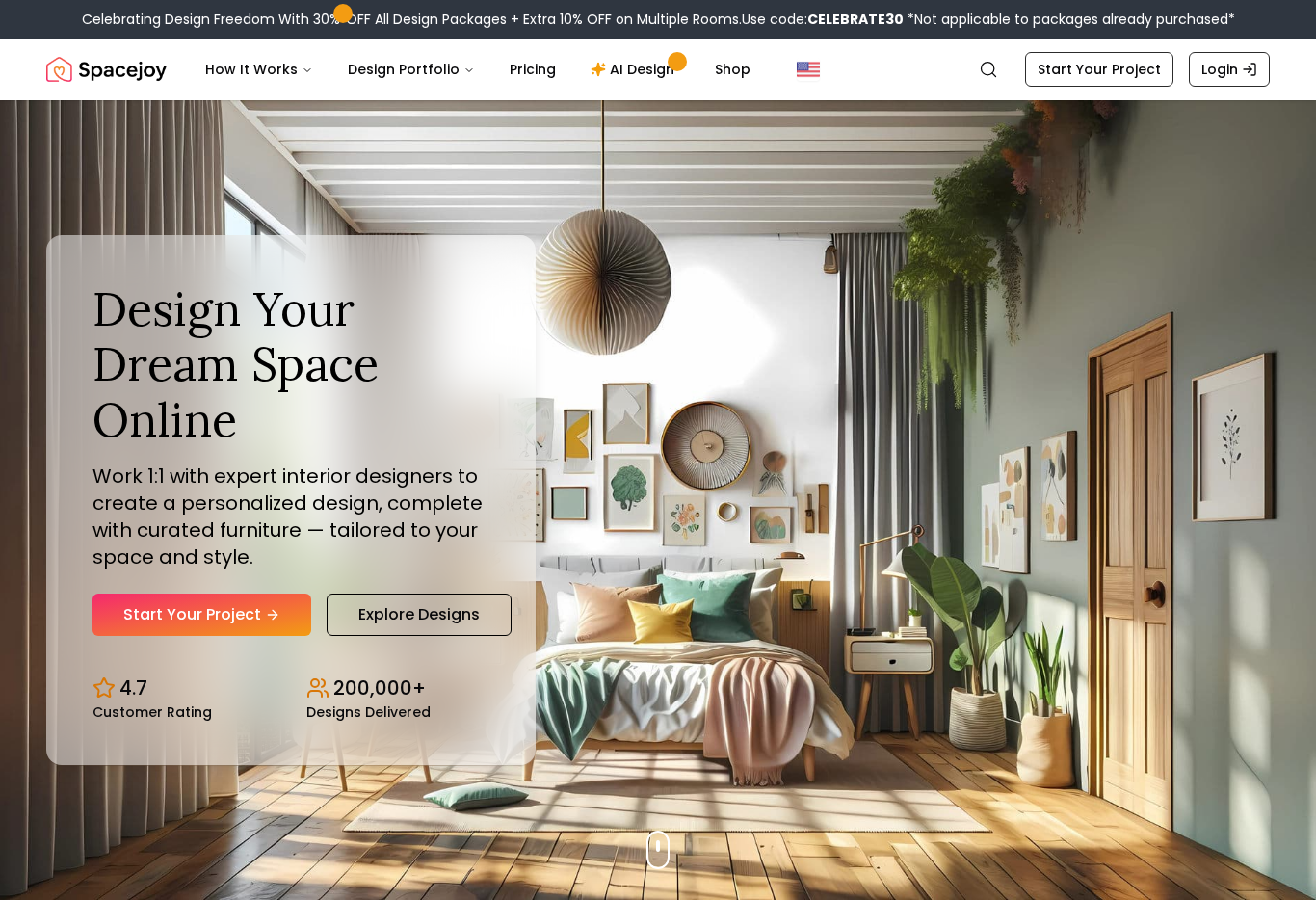 The image size is (1316, 900). What do you see at coordinates (478, 69) in the screenshot?
I see `nav: Main` at bounding box center [478, 69].